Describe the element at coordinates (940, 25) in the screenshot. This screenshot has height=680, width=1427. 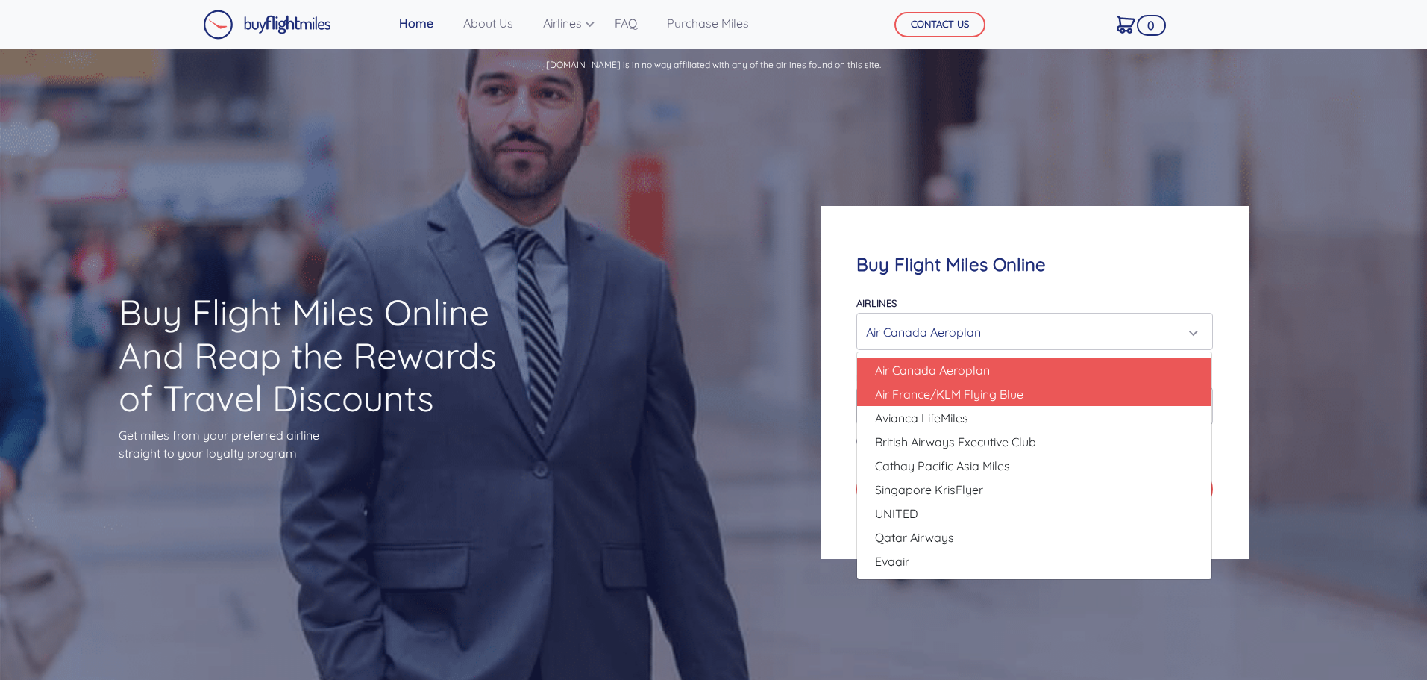
I see `button: CONTACT US` at that location.